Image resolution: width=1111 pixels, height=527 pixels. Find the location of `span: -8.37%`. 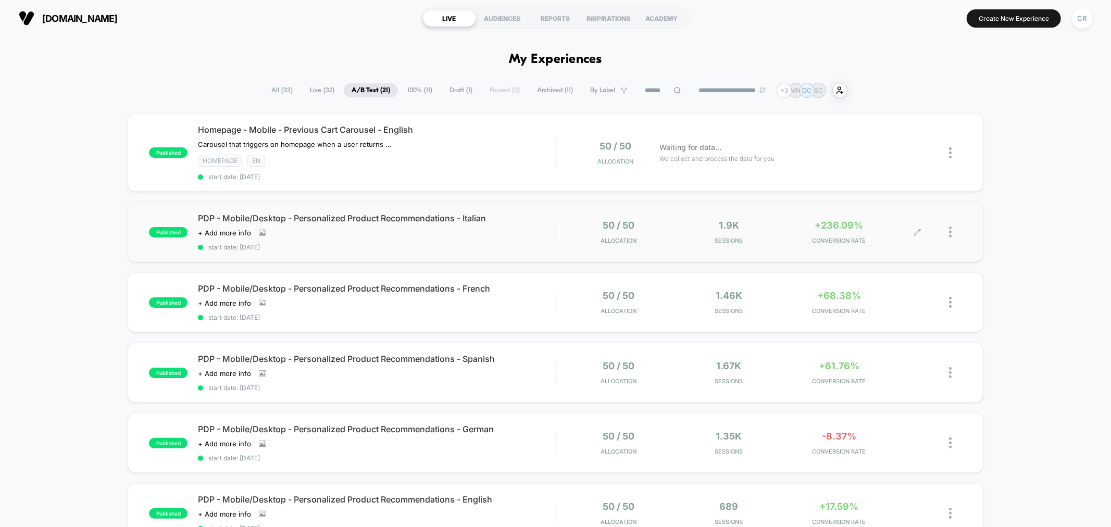

span: -8.37% is located at coordinates (839, 436).